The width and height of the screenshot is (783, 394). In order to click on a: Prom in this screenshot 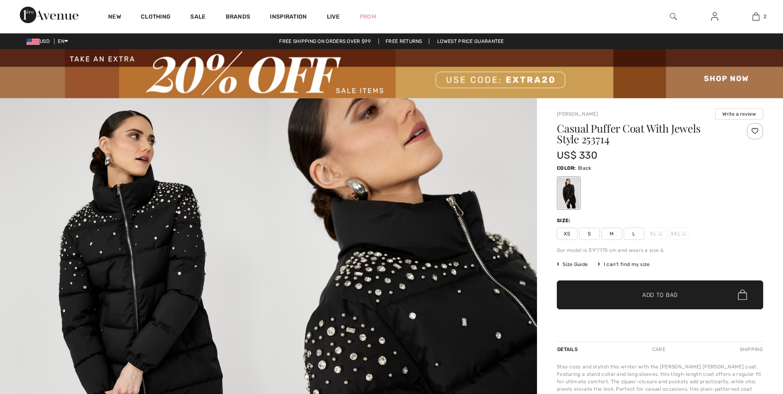, I will do `click(368, 17)`.